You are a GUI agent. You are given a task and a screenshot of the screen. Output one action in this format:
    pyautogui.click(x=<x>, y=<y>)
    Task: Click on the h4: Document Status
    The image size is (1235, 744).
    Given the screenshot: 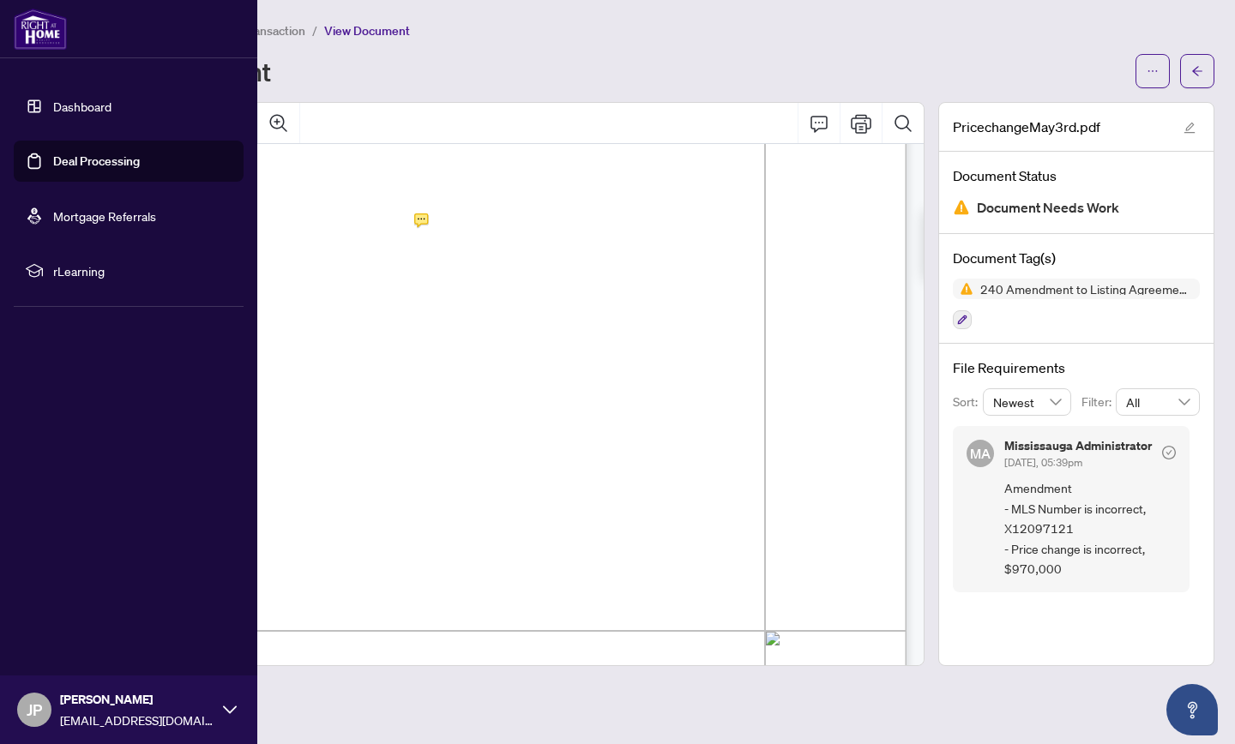 What is the action you would take?
    pyautogui.click(x=1076, y=176)
    